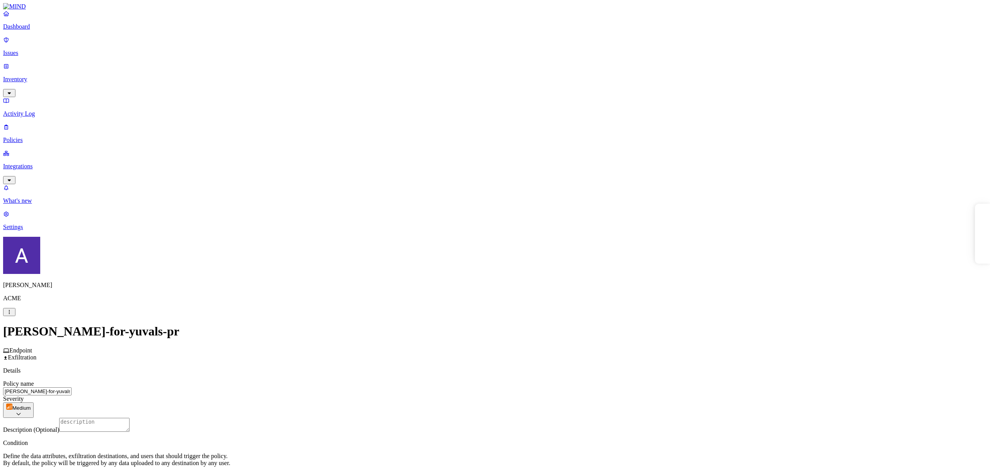 This screenshot has height=467, width=990. Describe the element at coordinates (495, 166) in the screenshot. I see `p: Integrations` at that location.